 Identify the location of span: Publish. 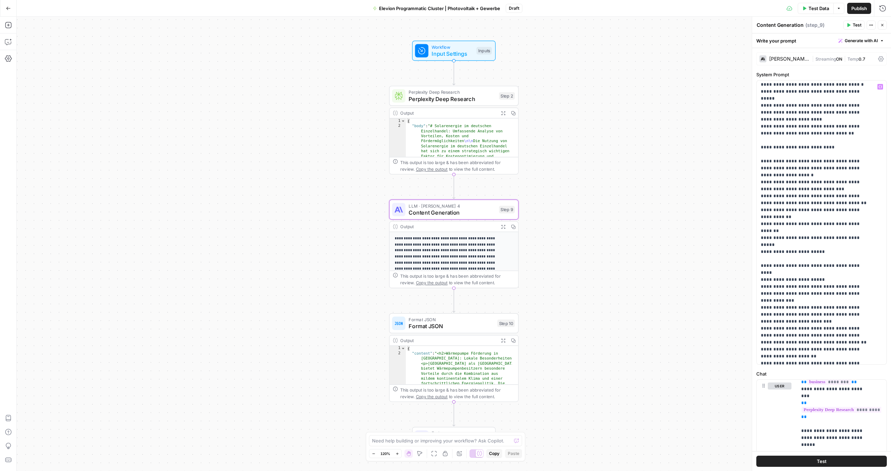
(859, 8).